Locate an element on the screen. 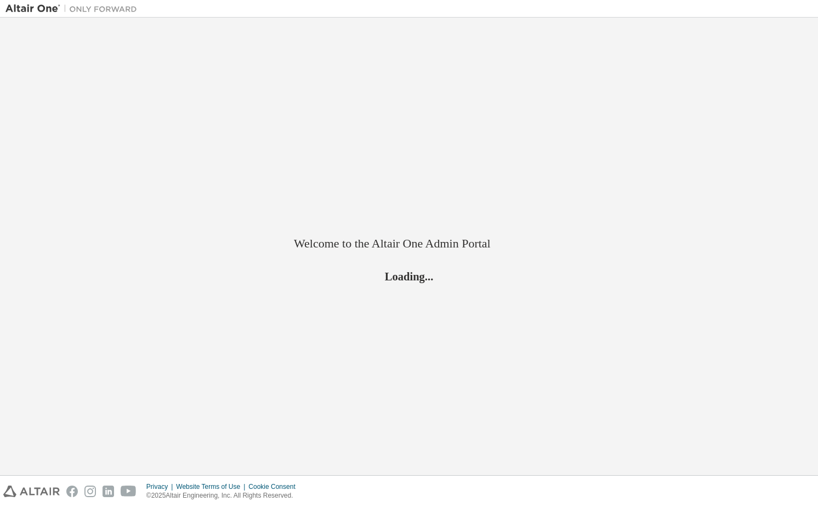 This screenshot has height=507, width=818. div: Website Terms of Use is located at coordinates (212, 486).